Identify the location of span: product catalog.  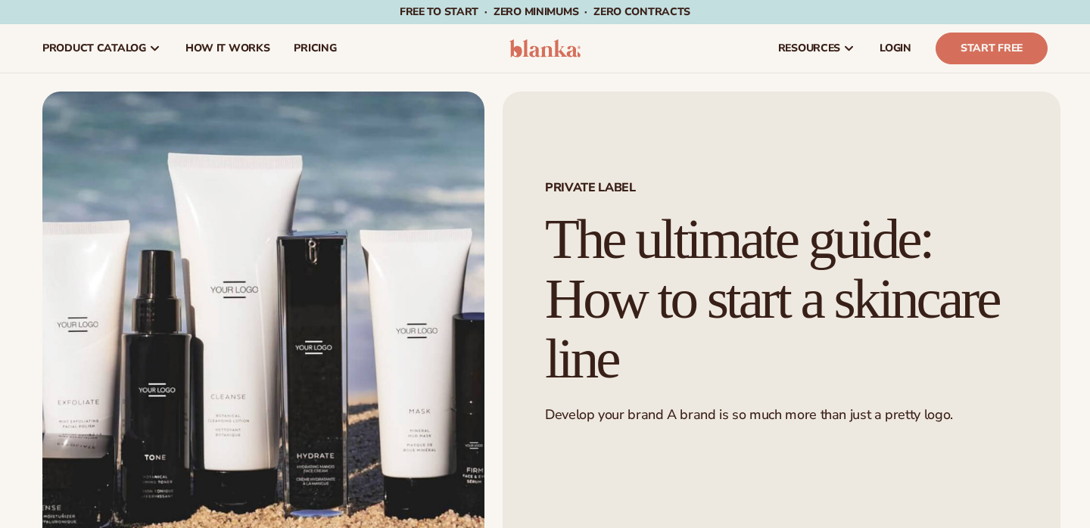
(94, 48).